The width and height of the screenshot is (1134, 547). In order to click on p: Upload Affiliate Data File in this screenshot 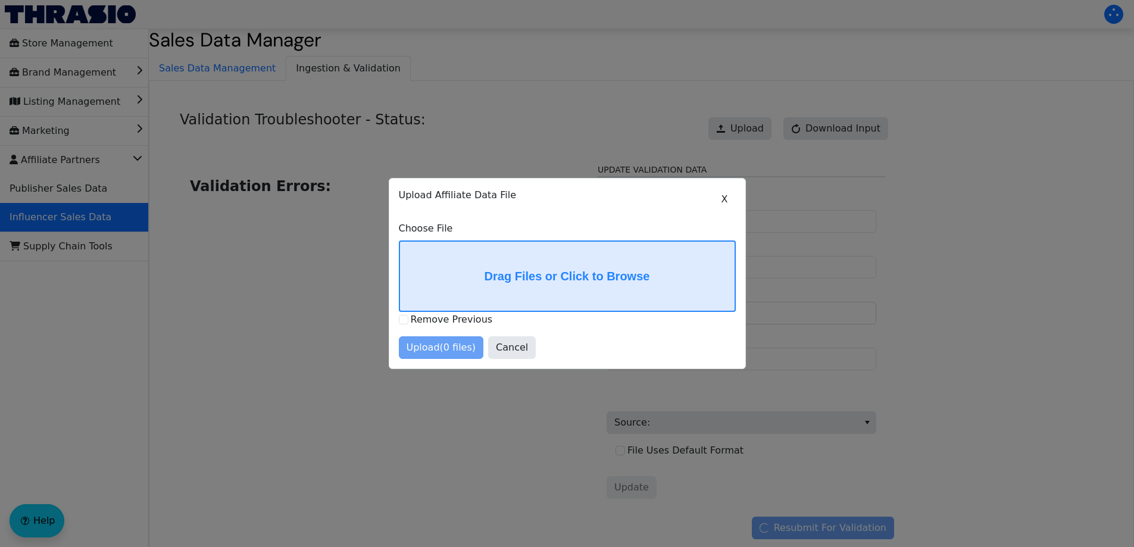, I will do `click(567, 195)`.